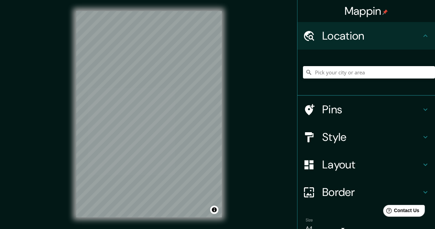  Describe the element at coordinates (33, 8) in the screenshot. I see `span: Contact Us` at that location.